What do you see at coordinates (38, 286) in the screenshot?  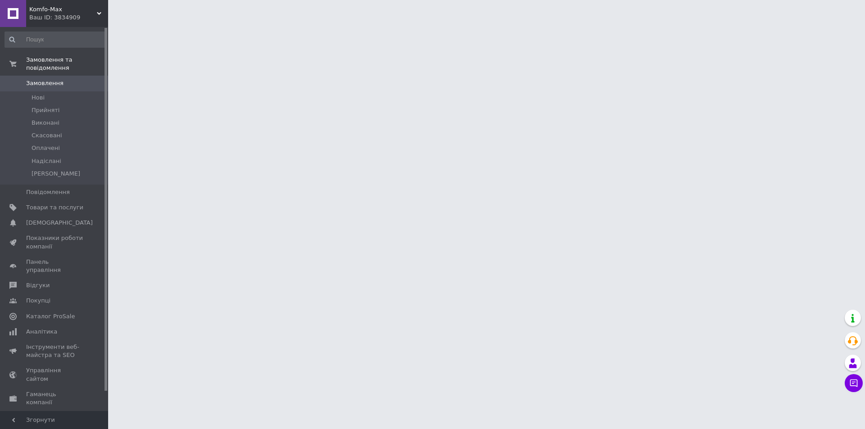 I see `span: Відгуки` at bounding box center [38, 286].